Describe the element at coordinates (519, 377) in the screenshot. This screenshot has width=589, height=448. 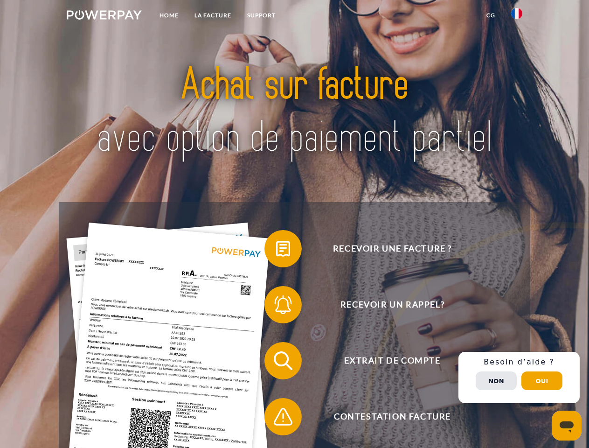
I see `div: Schnellhilfe` at that location.